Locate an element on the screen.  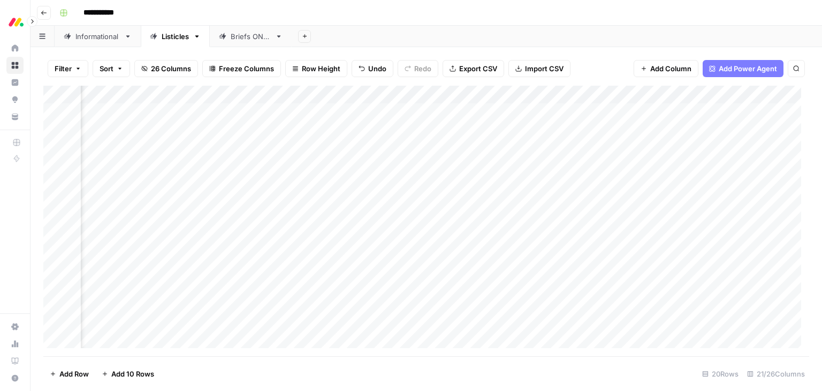
span: Sort is located at coordinates (106, 68).